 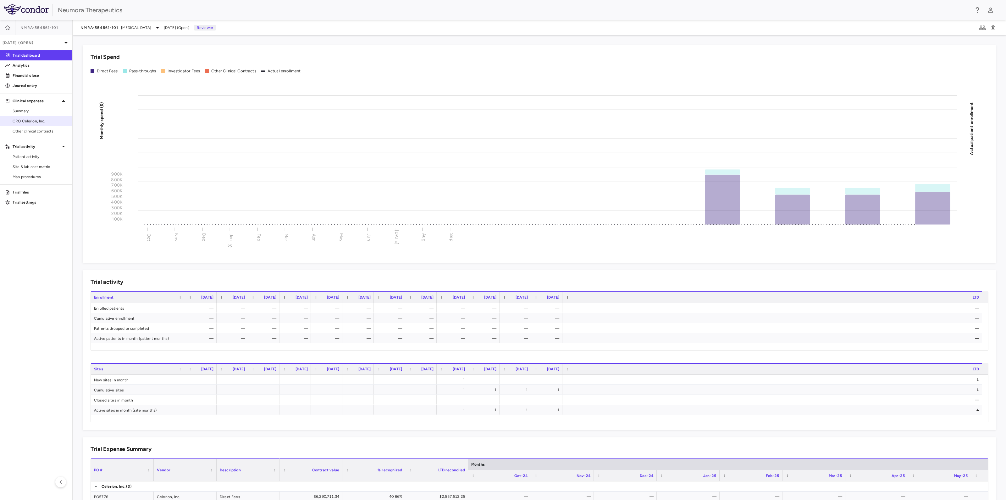 What do you see at coordinates (163, 470) in the screenshot?
I see `span: Vendor` at bounding box center [163, 470].